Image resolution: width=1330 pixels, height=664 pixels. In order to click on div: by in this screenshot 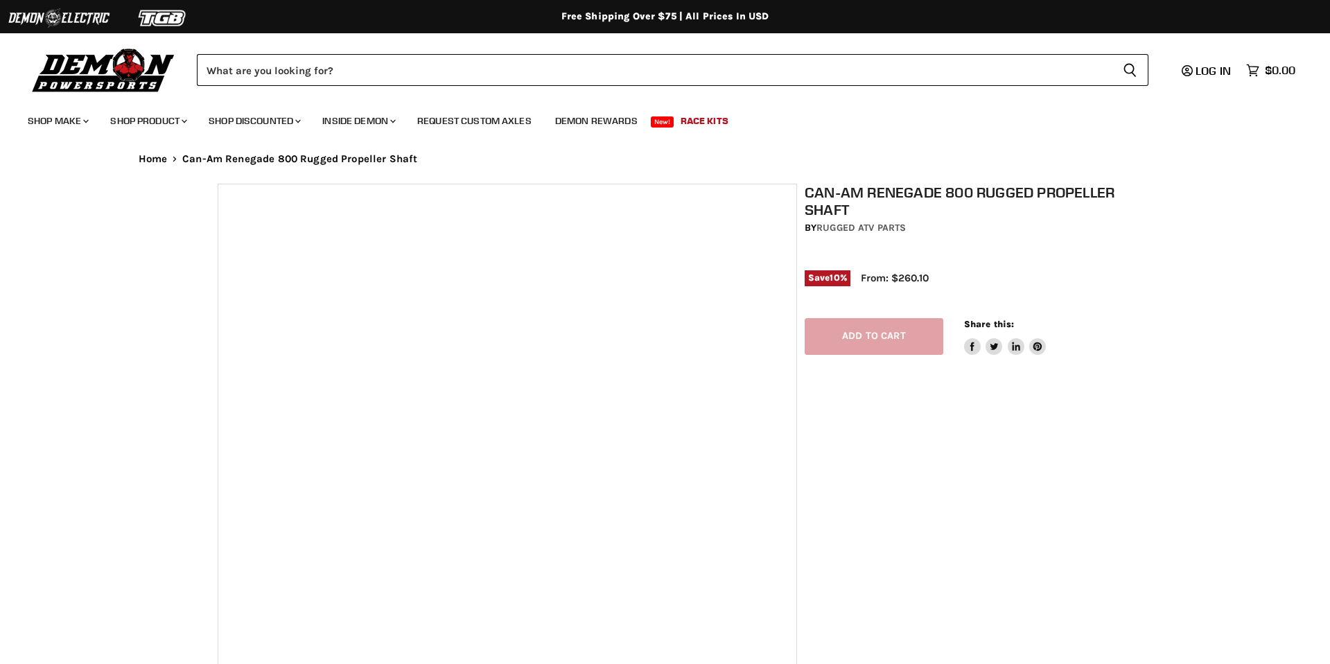, I will do `click(963, 228)`.